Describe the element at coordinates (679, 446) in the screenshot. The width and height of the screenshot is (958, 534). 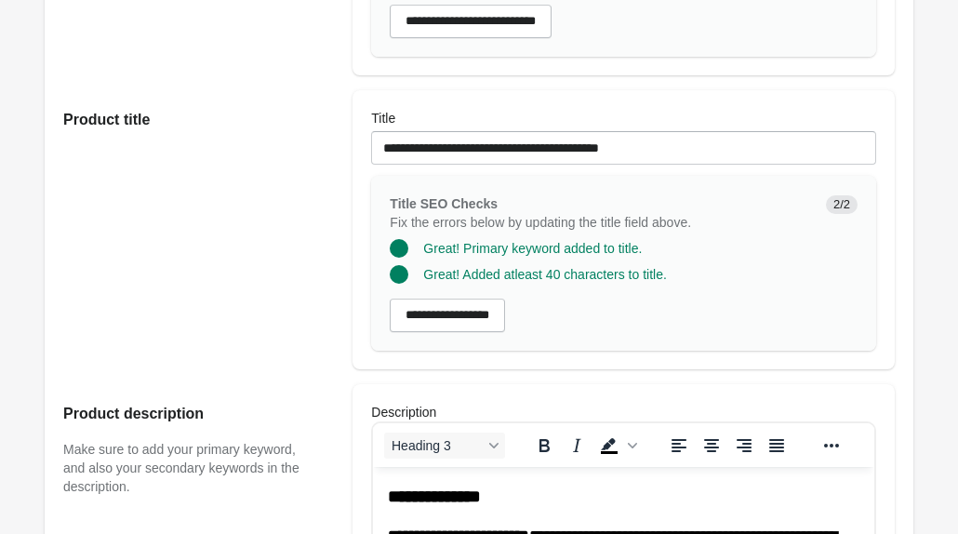
I see `button: Align left` at that location.